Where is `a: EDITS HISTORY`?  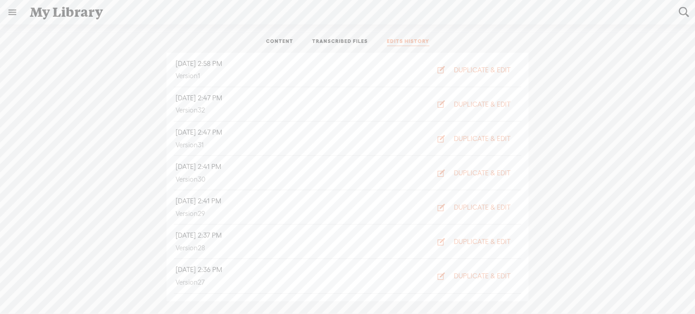 a: EDITS HISTORY is located at coordinates (408, 42).